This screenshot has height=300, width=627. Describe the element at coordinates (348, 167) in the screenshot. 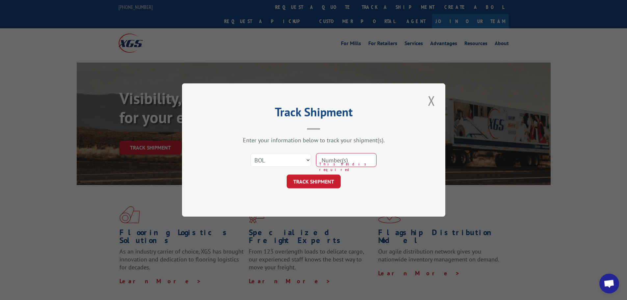

I see `span: This field is required` at that location.